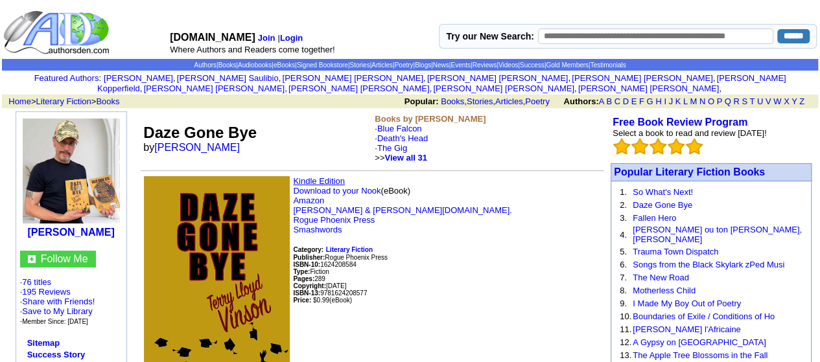  What do you see at coordinates (489, 36) in the screenshot?
I see `label: Try our New Search:` at bounding box center [489, 36].